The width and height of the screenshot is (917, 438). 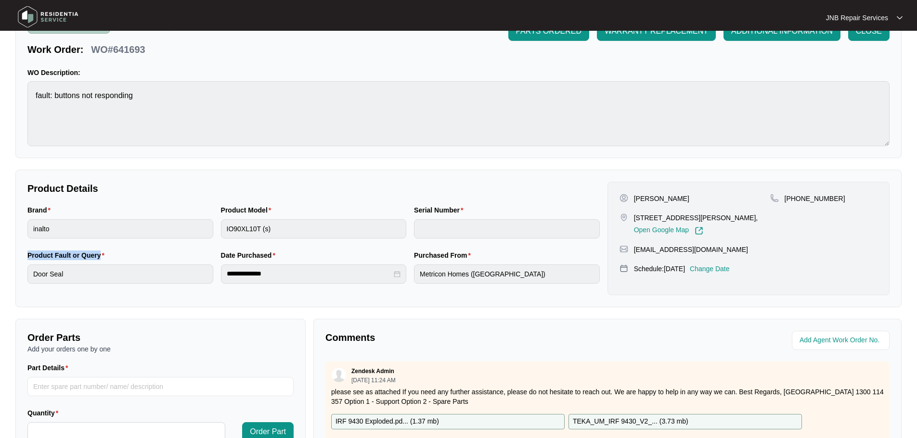 What do you see at coordinates (900, 18) in the screenshot?
I see `img: dropdown arrow` at bounding box center [900, 18].